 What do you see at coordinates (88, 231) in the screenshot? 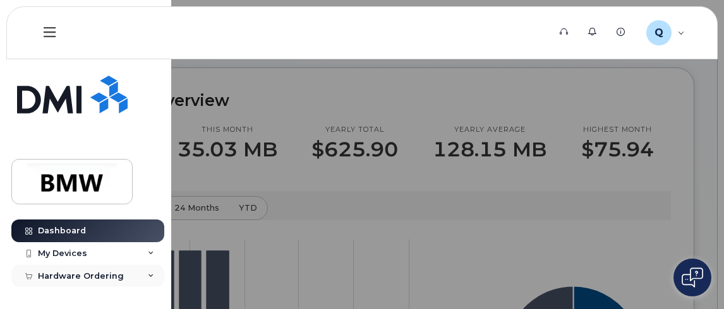
I see `a: Dashboard` at bounding box center [88, 231].